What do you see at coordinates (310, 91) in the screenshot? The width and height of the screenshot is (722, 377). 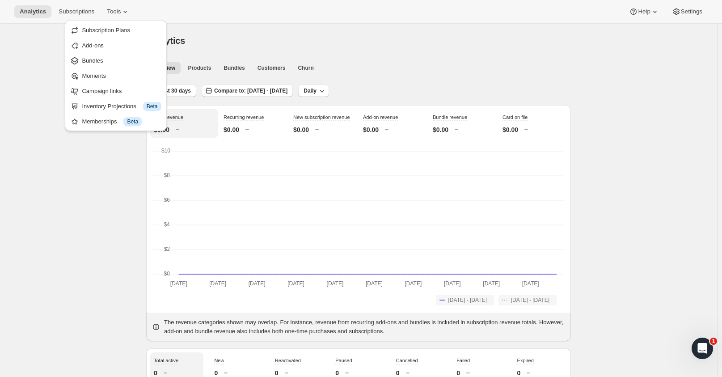 I see `span: Daily` at bounding box center [310, 91].